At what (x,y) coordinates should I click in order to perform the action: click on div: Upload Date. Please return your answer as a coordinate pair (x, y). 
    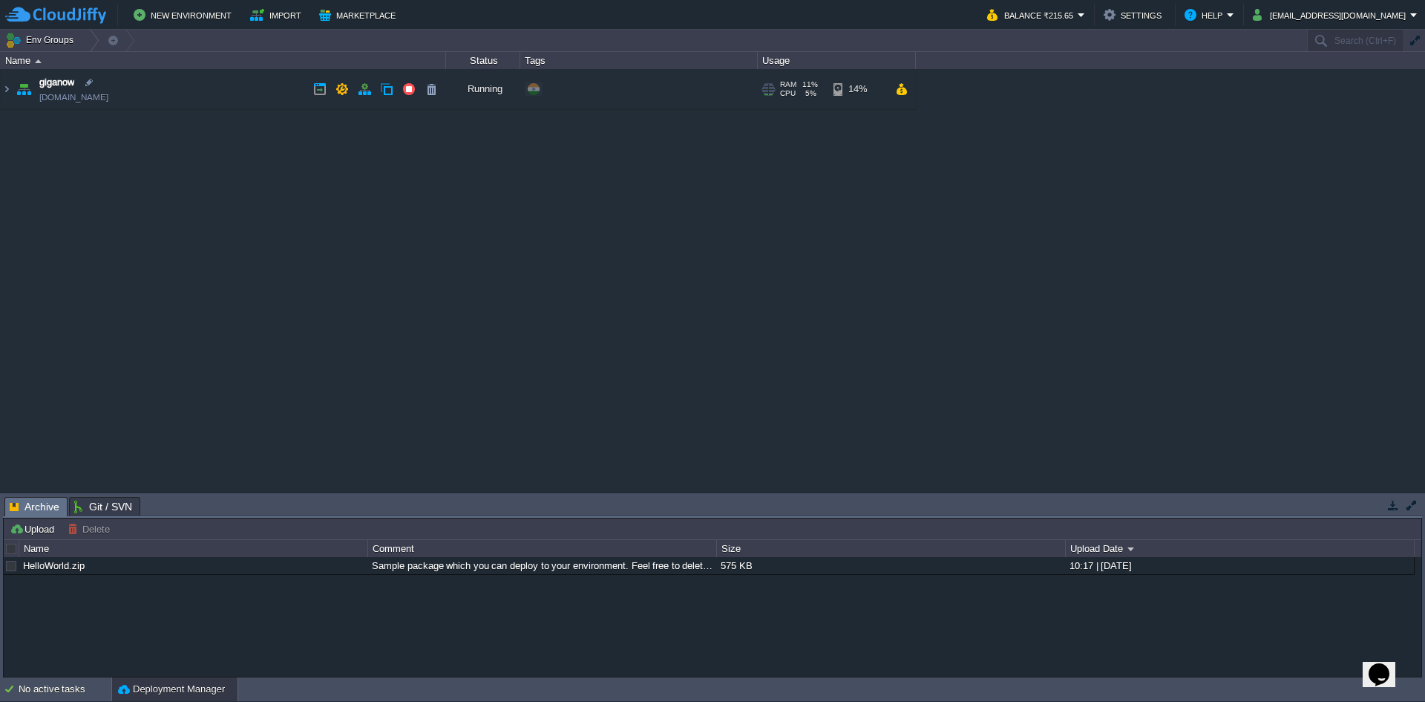
    Looking at the image, I should click on (1241, 548).